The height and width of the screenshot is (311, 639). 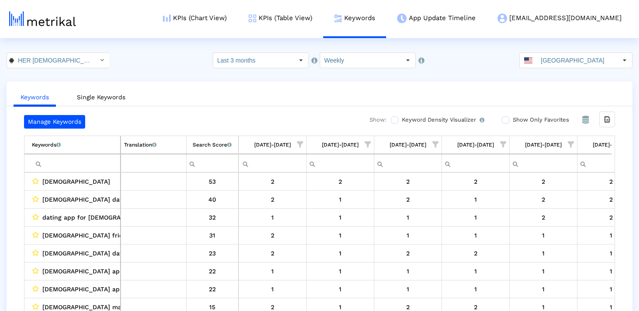 What do you see at coordinates (212, 253) in the screenshot?
I see `div: 23` at bounding box center [212, 253].